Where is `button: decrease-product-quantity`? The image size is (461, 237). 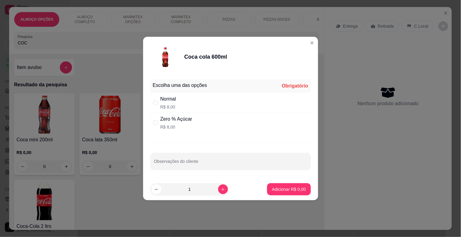
button: decrease-product-quantity is located at coordinates (157, 190).